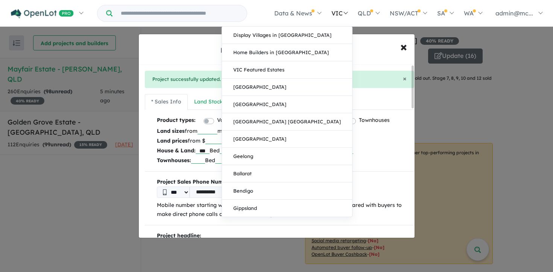 This screenshot has width=553, height=272. What do you see at coordinates (287, 156) in the screenshot?
I see `a: Geelong` at bounding box center [287, 156].